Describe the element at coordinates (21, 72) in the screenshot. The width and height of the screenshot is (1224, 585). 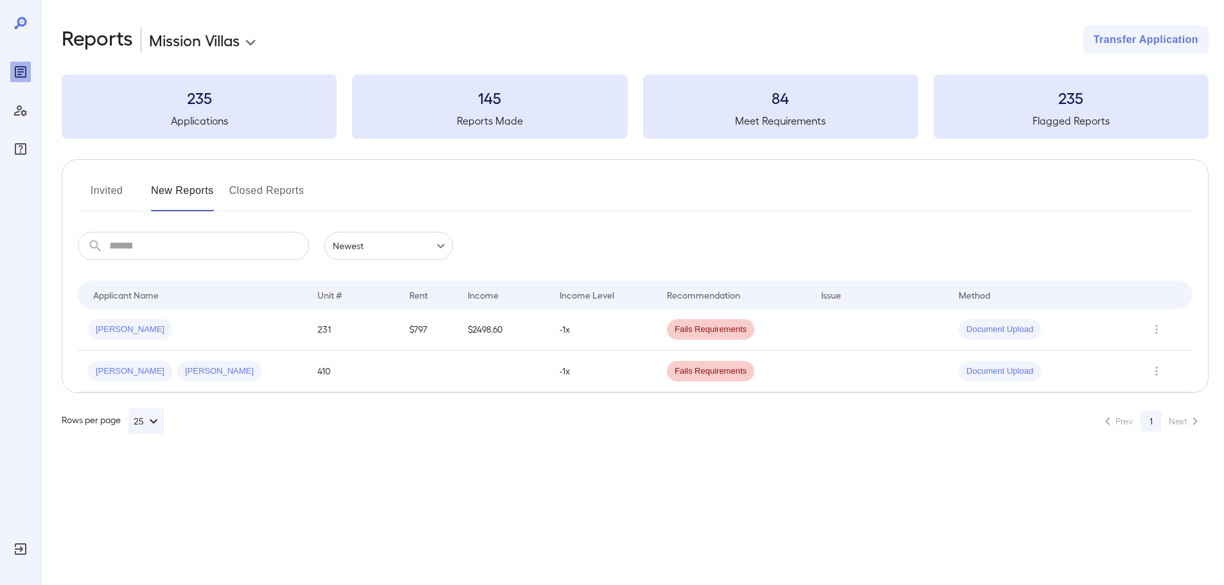
I see `div: Reports` at that location.